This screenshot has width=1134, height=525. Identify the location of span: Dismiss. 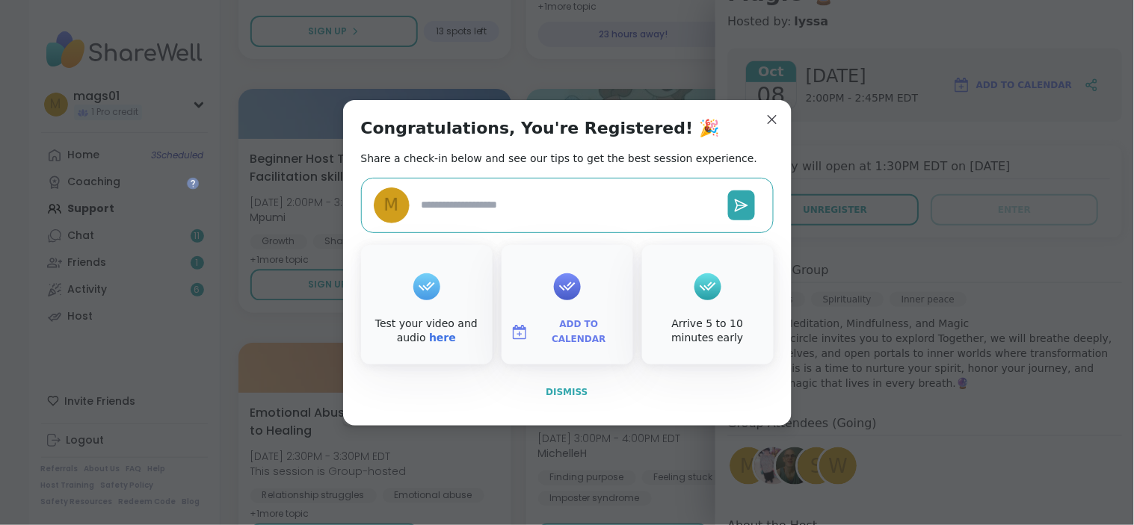
(567, 392).